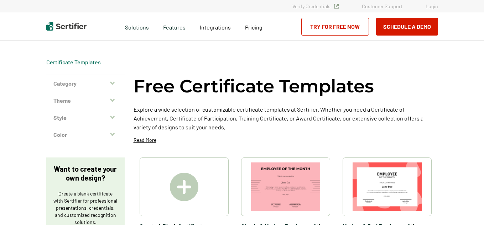  What do you see at coordinates (66, 26) in the screenshot?
I see `img: Sertifier | Digital Credentialing Platform` at bounding box center [66, 26].